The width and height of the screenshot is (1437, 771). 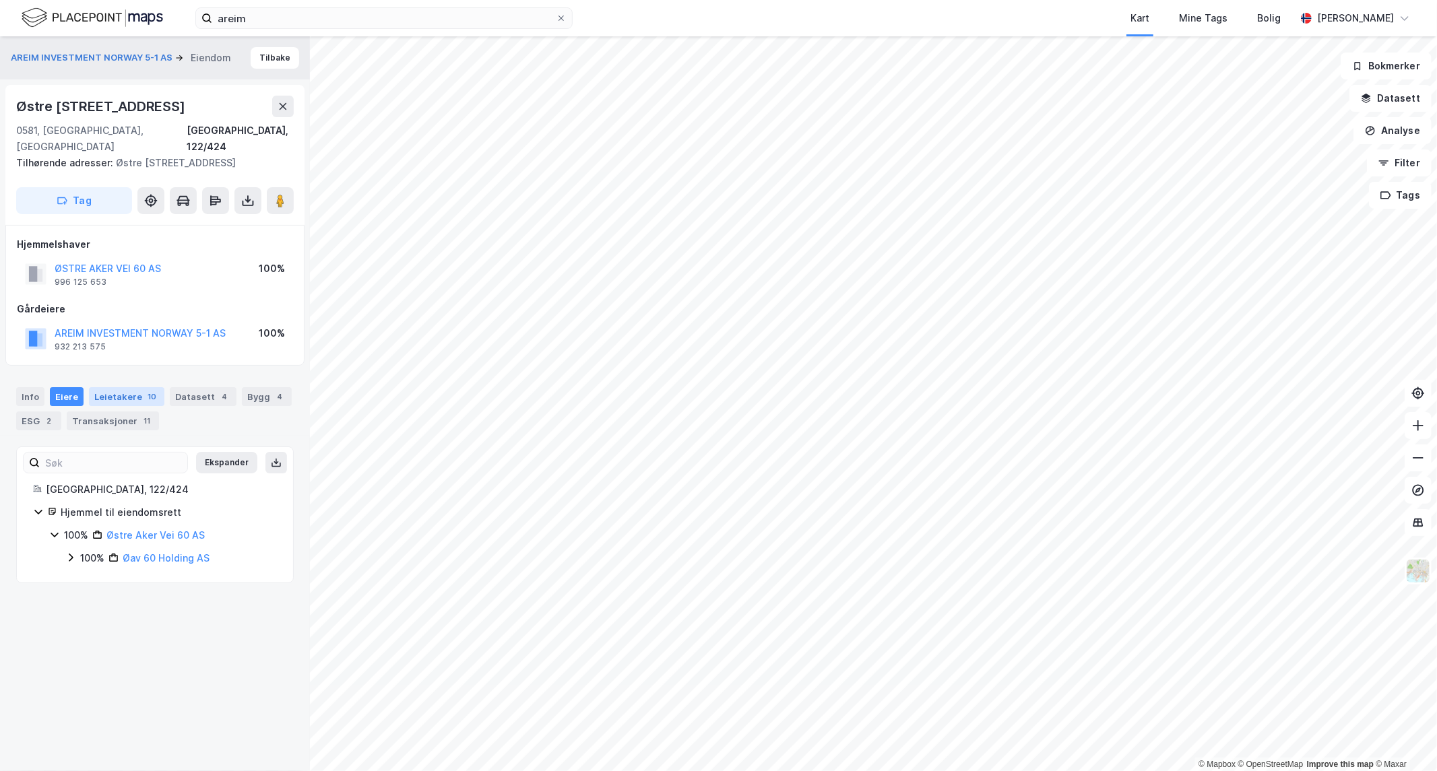 I want to click on div: Eiendom, so click(x=211, y=58).